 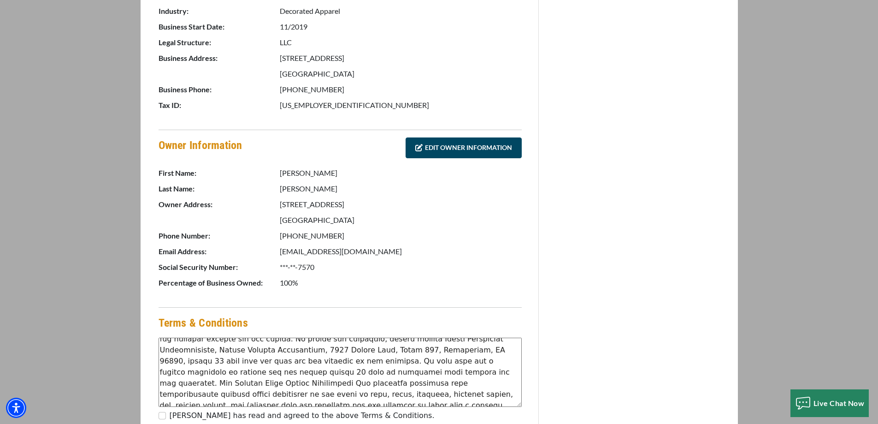 I want to click on p: 100%, so click(x=400, y=283).